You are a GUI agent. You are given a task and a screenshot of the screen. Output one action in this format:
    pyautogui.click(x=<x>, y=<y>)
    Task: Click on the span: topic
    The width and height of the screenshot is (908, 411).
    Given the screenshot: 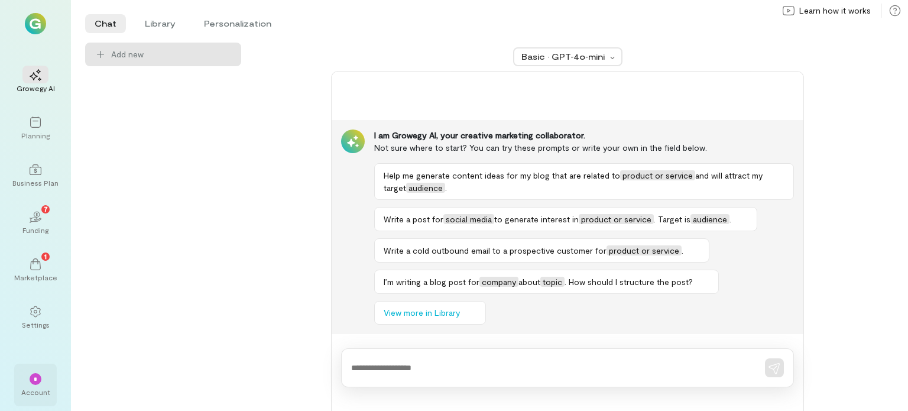 What is the action you would take?
    pyautogui.click(x=552, y=281)
    